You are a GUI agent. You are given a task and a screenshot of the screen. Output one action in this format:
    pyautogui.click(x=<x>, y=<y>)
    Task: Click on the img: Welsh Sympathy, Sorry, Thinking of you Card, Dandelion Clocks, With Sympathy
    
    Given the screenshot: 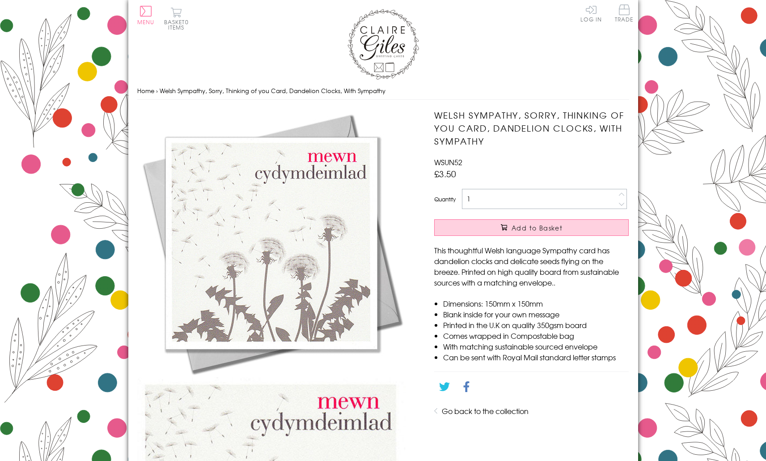 What is the action you would take?
    pyautogui.click(x=272, y=243)
    